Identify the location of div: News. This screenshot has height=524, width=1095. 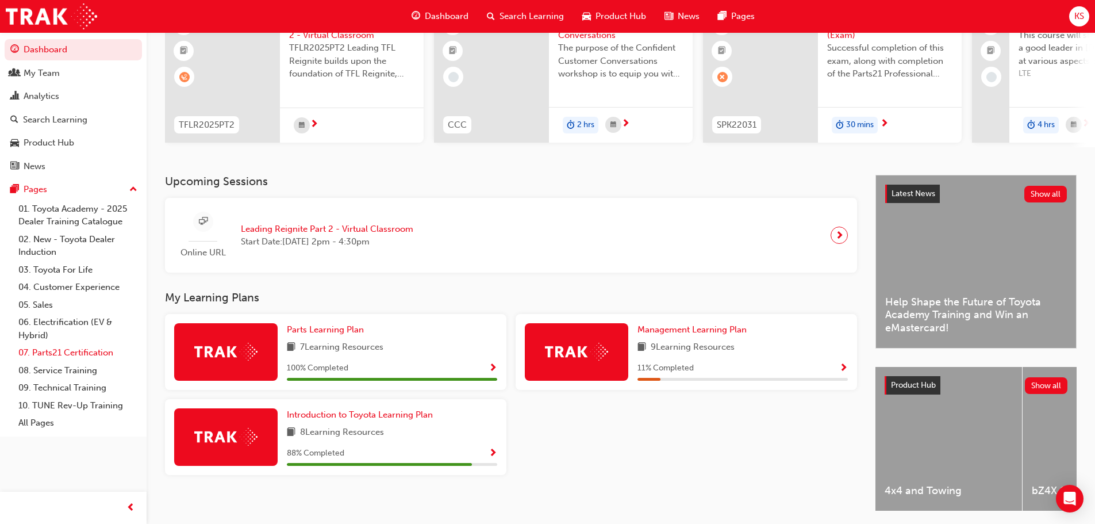
(34, 166).